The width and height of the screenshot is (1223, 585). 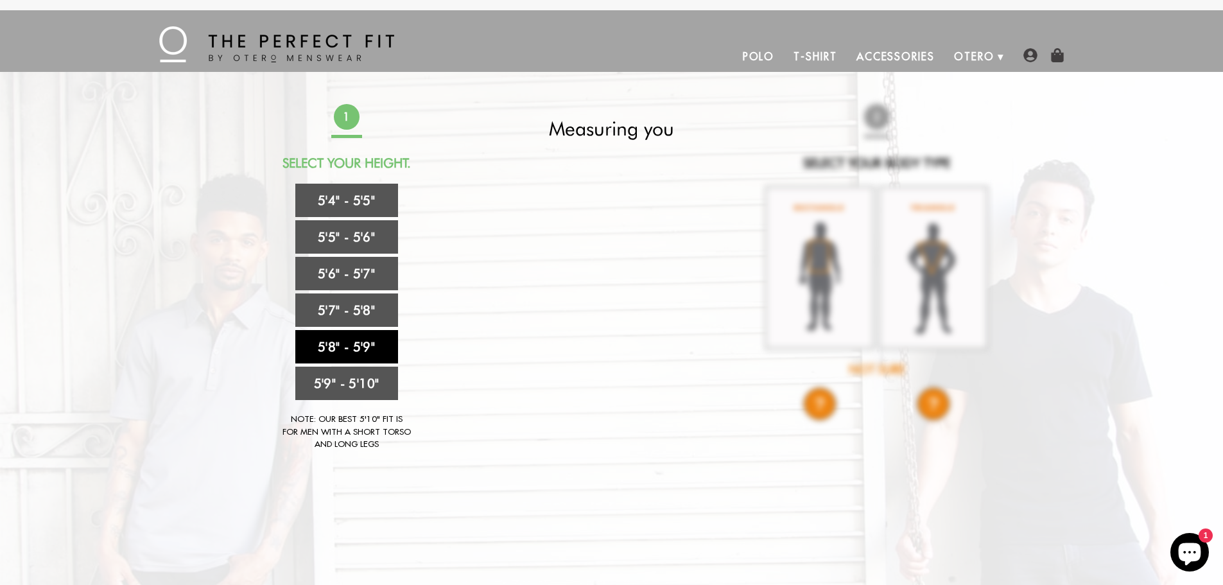 What do you see at coordinates (896, 57) in the screenshot?
I see `a: Accessories` at bounding box center [896, 57].